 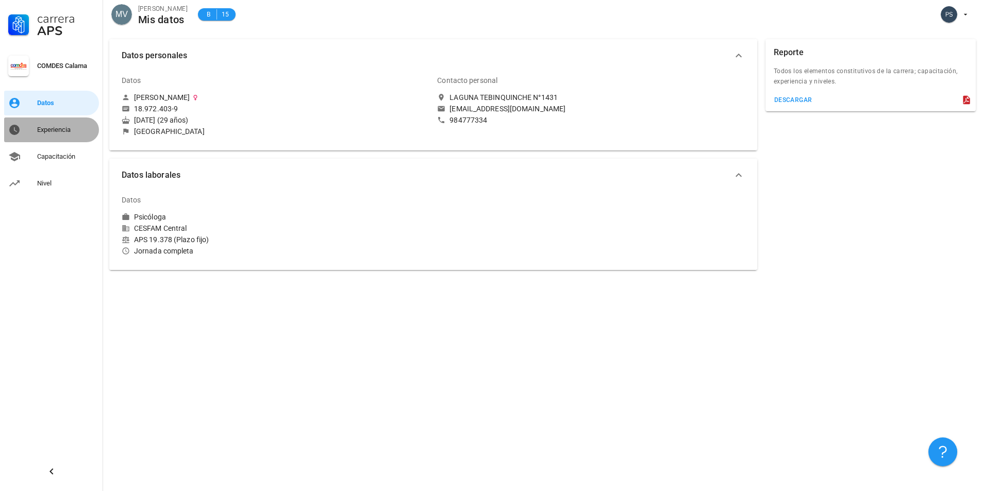 I want to click on button: Datos laborales, so click(x=433, y=175).